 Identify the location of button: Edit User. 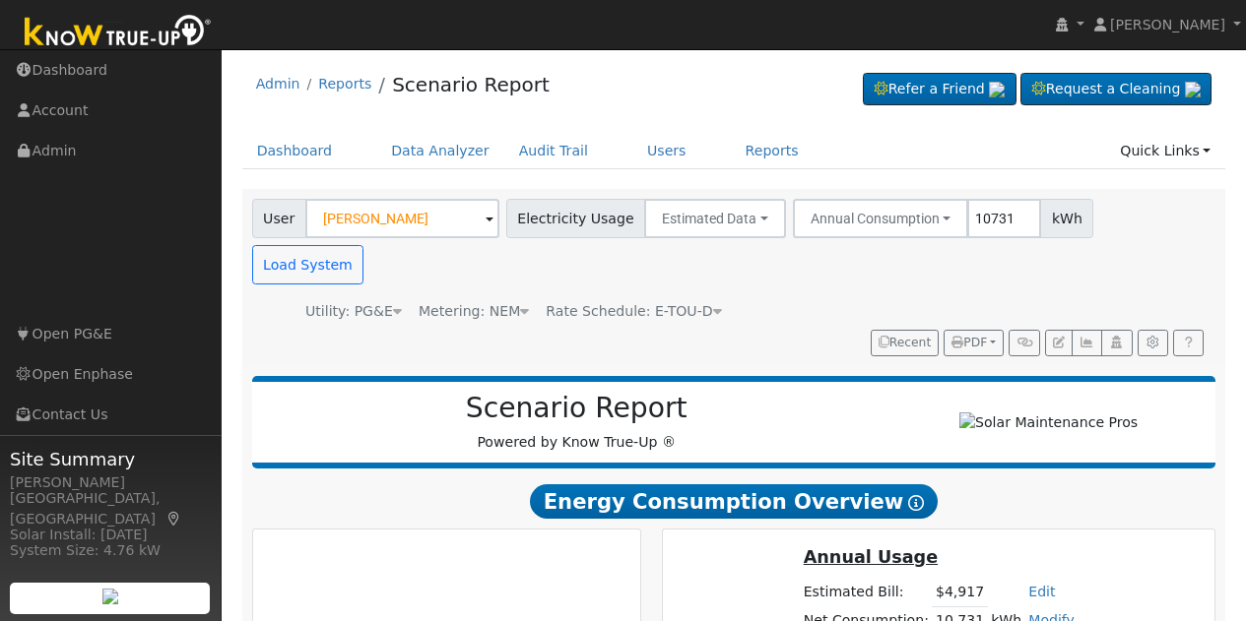
(1059, 344).